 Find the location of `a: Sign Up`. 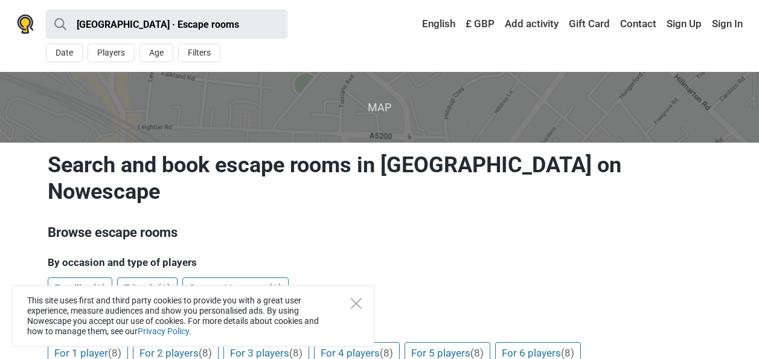

a: Sign Up is located at coordinates (684, 24).